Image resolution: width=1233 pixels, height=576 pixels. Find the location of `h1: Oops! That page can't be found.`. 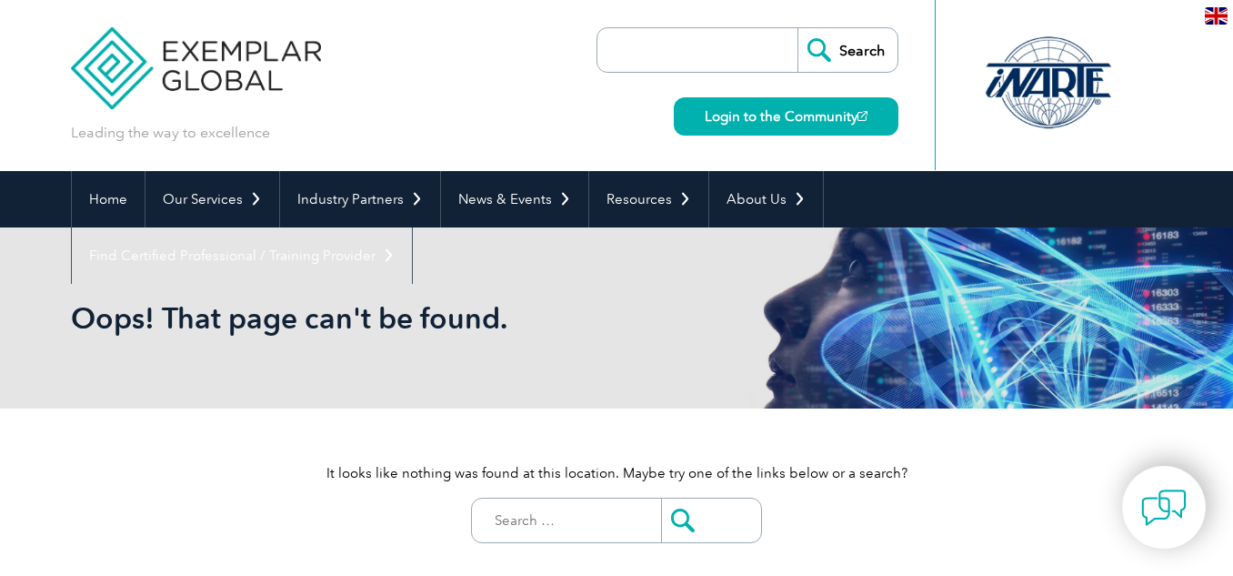

h1: Oops! That page can't be found. is located at coordinates (420, 317).